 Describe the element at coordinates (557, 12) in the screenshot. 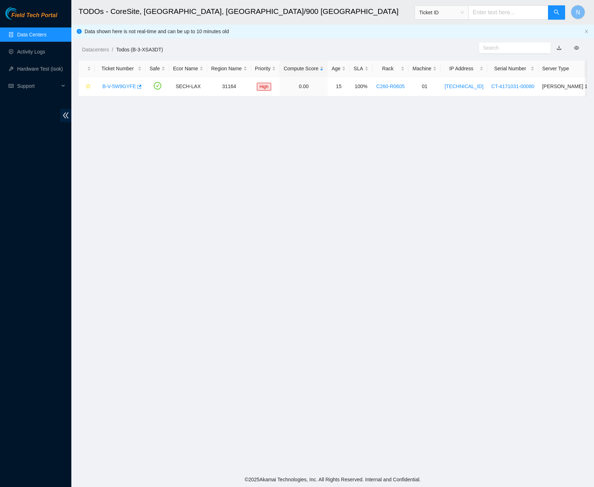

I see `span: search` at that location.